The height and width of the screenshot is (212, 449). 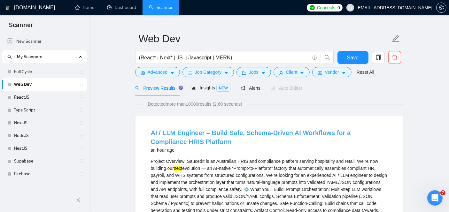 What do you see at coordinates (292, 72) in the screenshot?
I see `button: userClientcaret-down` at bounding box center [292, 72].